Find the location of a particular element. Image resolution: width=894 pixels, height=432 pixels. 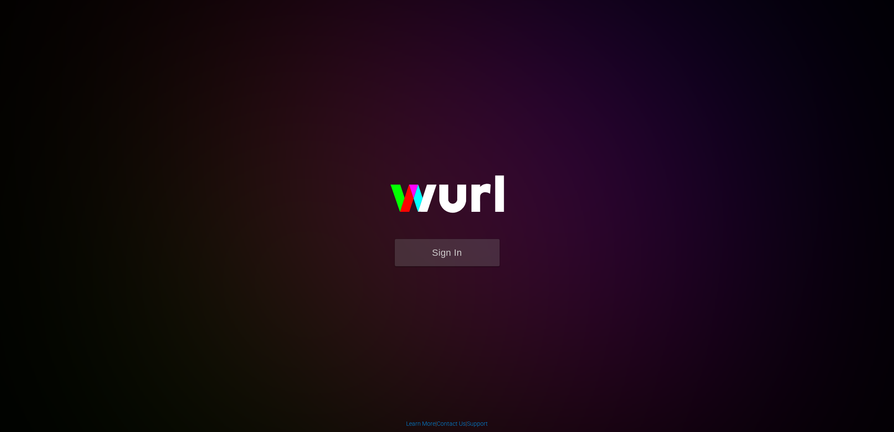

img: wurl-logo-on-black-223613ac3d8ba8fe6dc639794a292ebdb59501304c7dfd60c99c58986ef67473.svg is located at coordinates (447, 198).